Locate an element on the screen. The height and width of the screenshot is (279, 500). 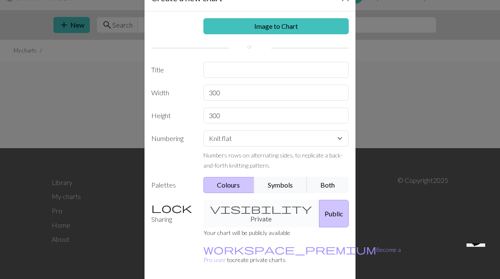
button: Symbols is located at coordinates (280, 185).